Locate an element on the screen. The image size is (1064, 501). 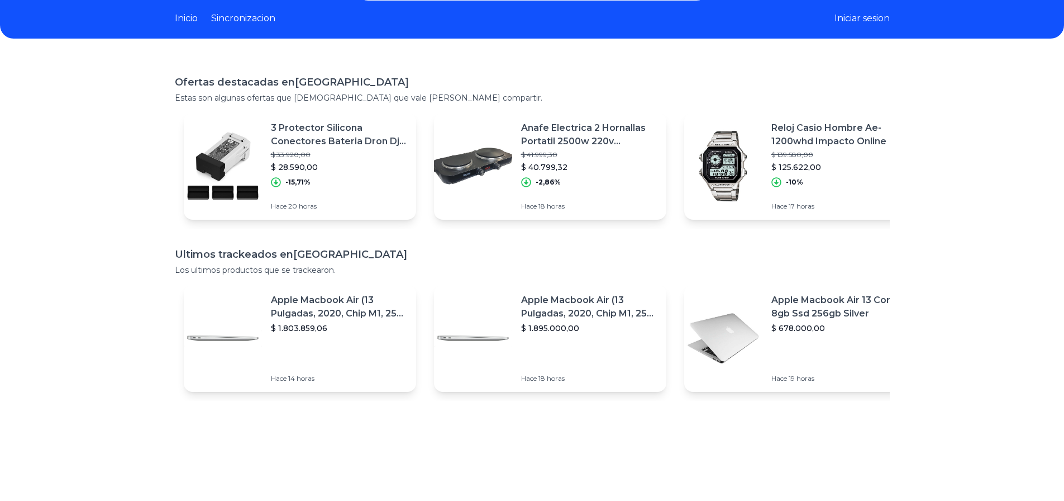
p: $ 40.799,32 is located at coordinates (590, 167).